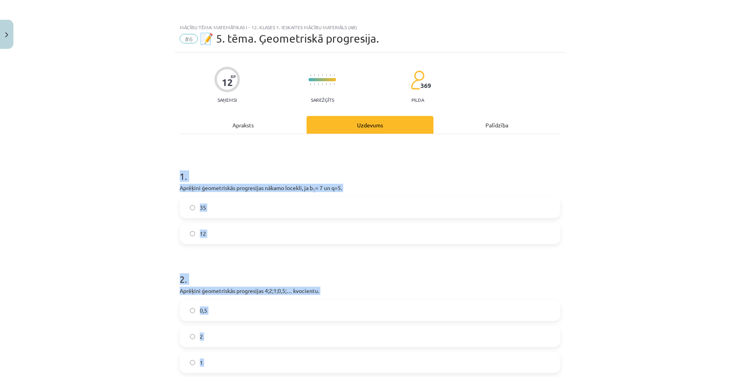 This screenshot has height=377, width=740. I want to click on span: 1, so click(201, 362).